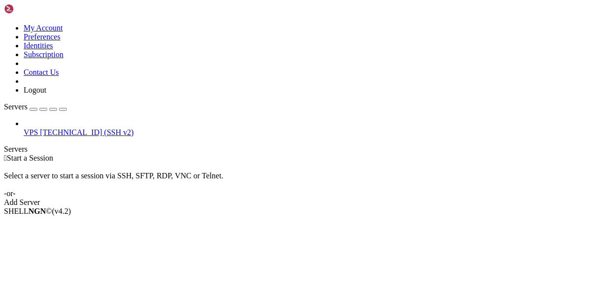 The width and height of the screenshot is (592, 303). What do you see at coordinates (31, 132) in the screenshot?
I see `span: VPS` at bounding box center [31, 132].